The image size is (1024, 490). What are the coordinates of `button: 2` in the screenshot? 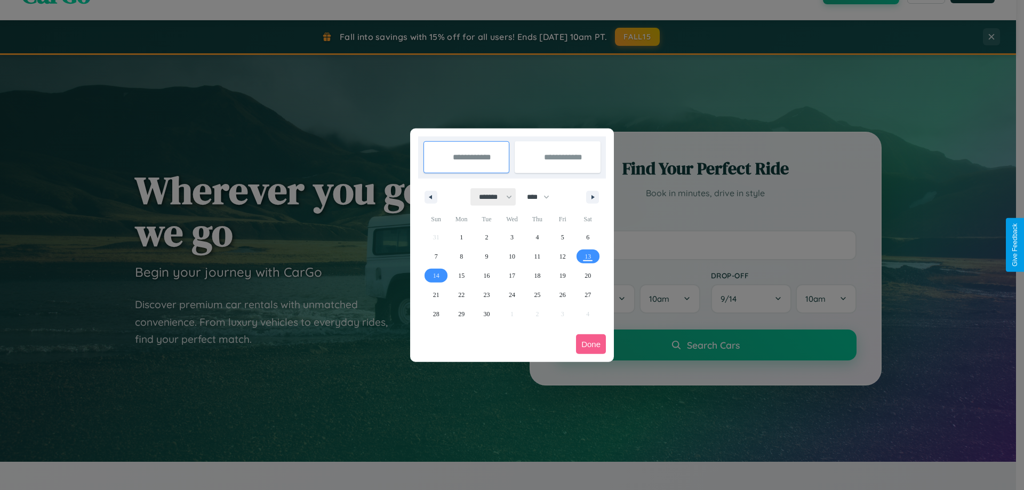 It's located at (486, 237).